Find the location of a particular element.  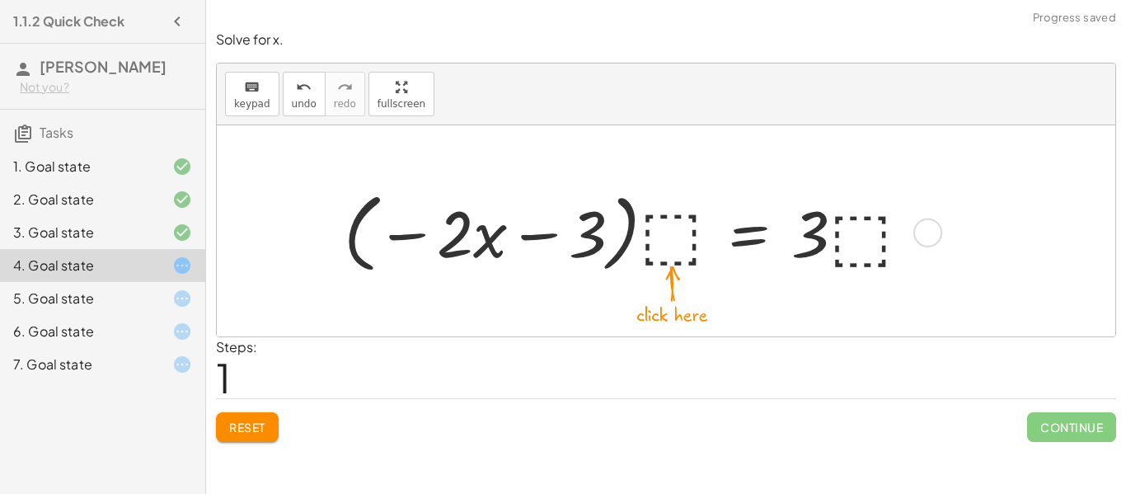

span: Tasks is located at coordinates (56, 132).